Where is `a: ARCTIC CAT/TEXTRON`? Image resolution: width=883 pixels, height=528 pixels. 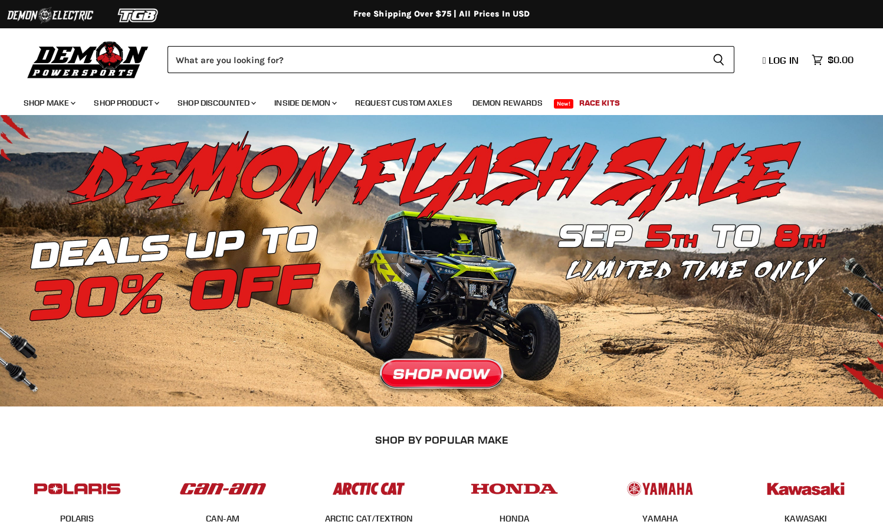 a: ARCTIC CAT/TEXTRON is located at coordinates (368, 518).